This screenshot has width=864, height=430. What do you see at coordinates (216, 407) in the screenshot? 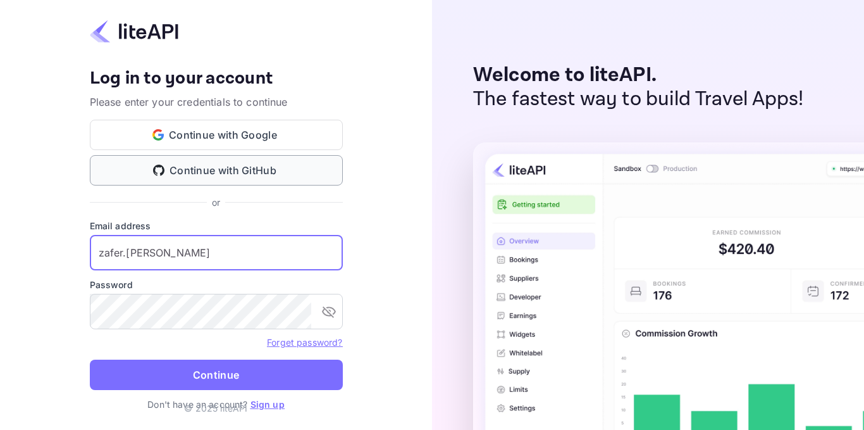
I see `p: © 2025 liteAPI` at bounding box center [216, 407].